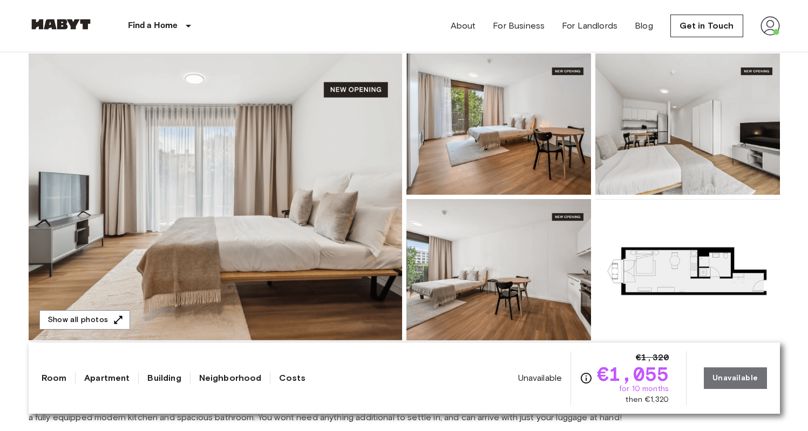 This screenshot has height=431, width=808. What do you see at coordinates (107, 378) in the screenshot?
I see `a: Apartment` at bounding box center [107, 378].